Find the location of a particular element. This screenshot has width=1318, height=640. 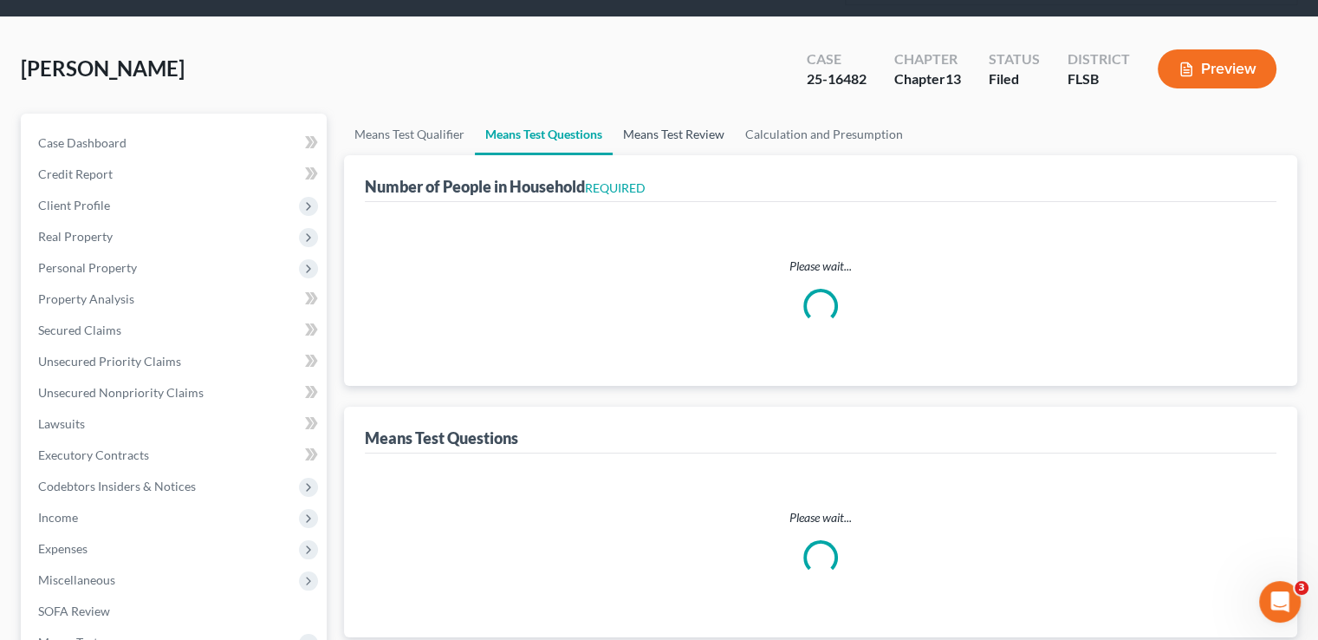

a: Credit Report is located at coordinates (175, 174).